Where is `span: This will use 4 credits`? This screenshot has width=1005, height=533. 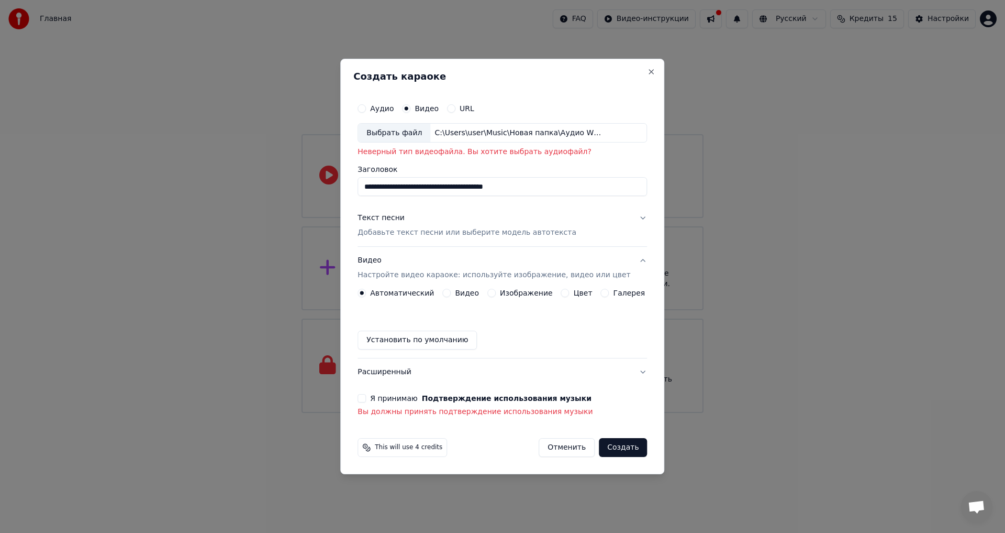
span: This will use 4 credits is located at coordinates (408, 447).